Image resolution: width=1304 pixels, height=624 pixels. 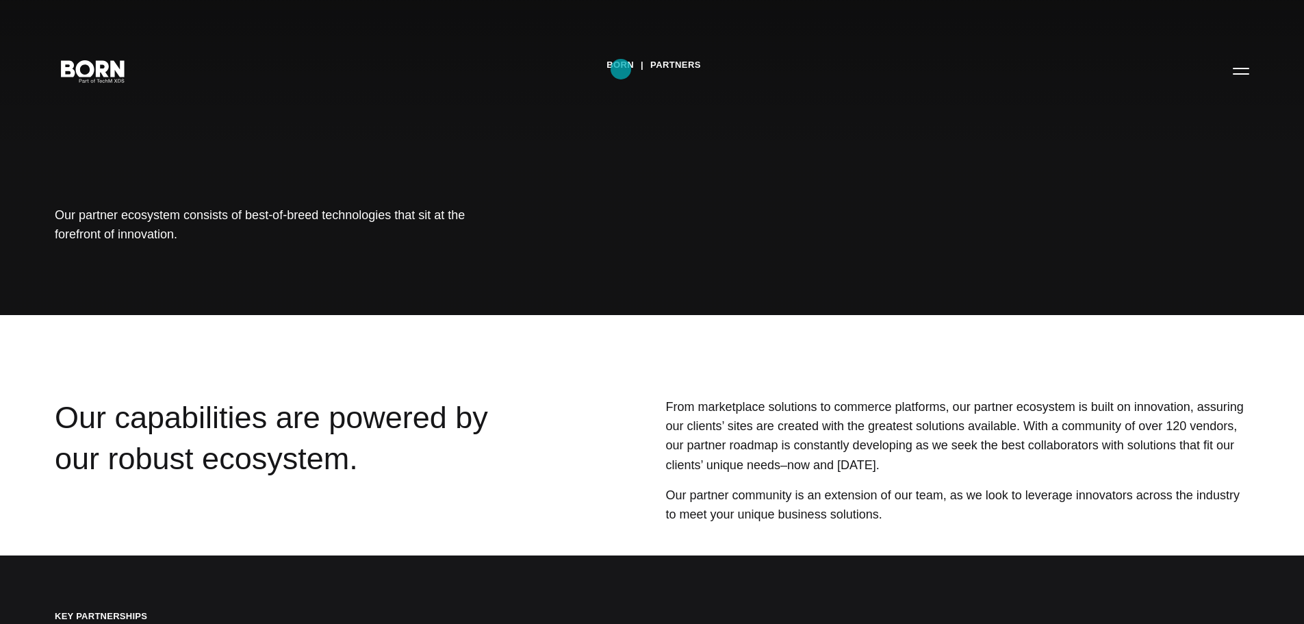 What do you see at coordinates (957, 435) in the screenshot?
I see `p: From marketplace solutions to commerce platforms, our partner ecosystem is built on innovation, a...` at bounding box center [957, 435].